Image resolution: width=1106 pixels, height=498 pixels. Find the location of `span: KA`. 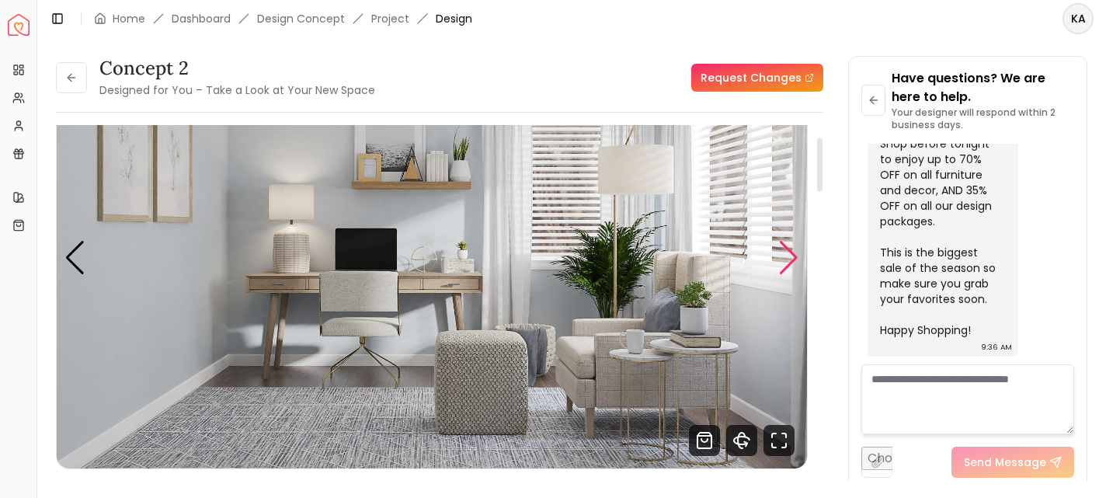

span: KA is located at coordinates (1078, 19).